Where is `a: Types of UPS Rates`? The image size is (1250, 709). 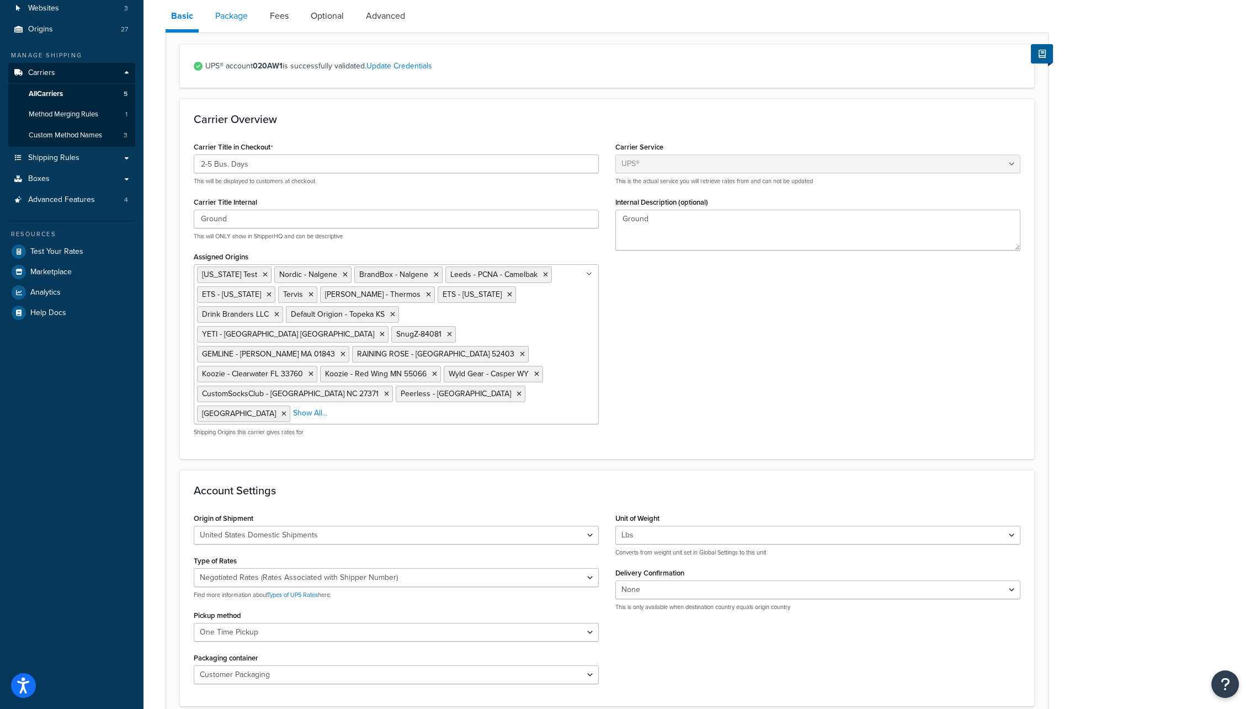
a: Types of UPS Rates is located at coordinates (292, 595).